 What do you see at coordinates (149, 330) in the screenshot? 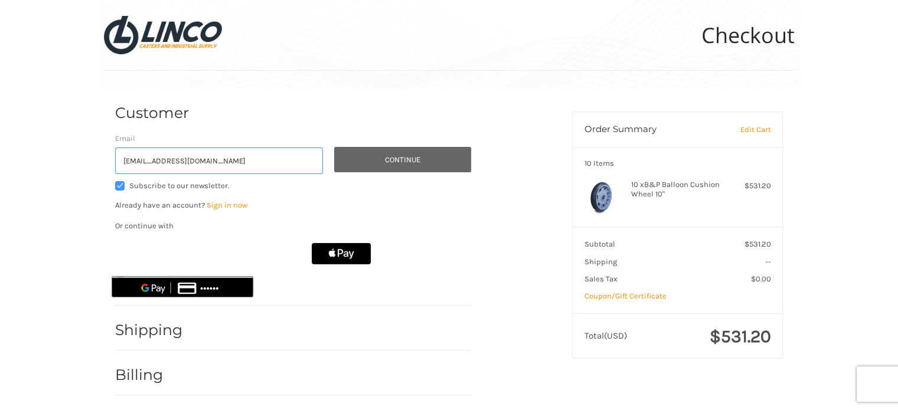
I see `h2: Shipping` at bounding box center [149, 330].